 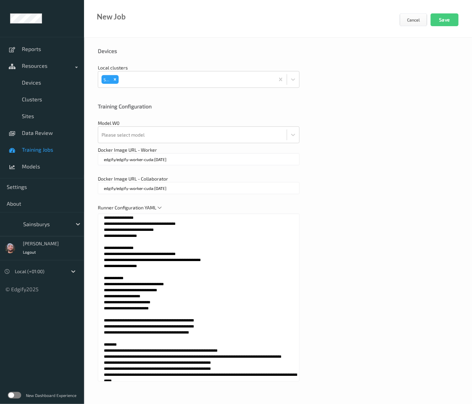 I want to click on button: Cancel, so click(x=413, y=20).